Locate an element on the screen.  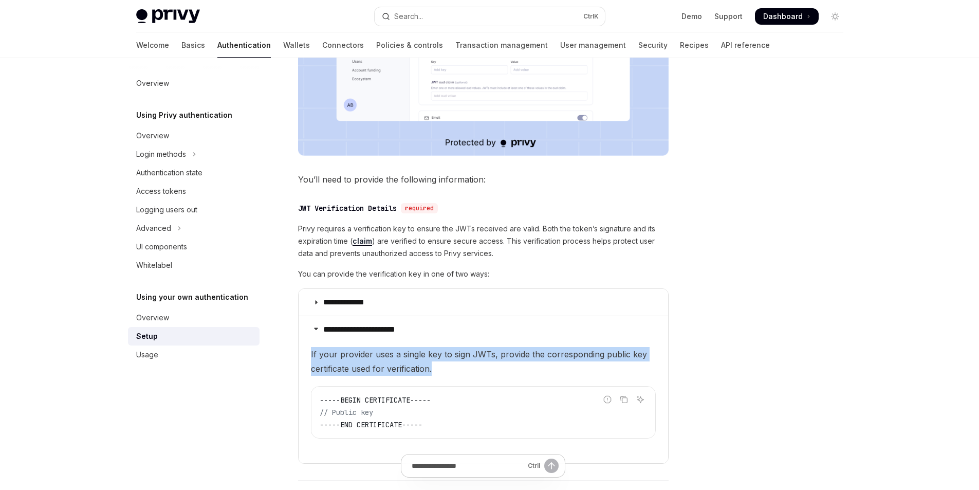
div: JWT Verification Details is located at coordinates (347, 208).